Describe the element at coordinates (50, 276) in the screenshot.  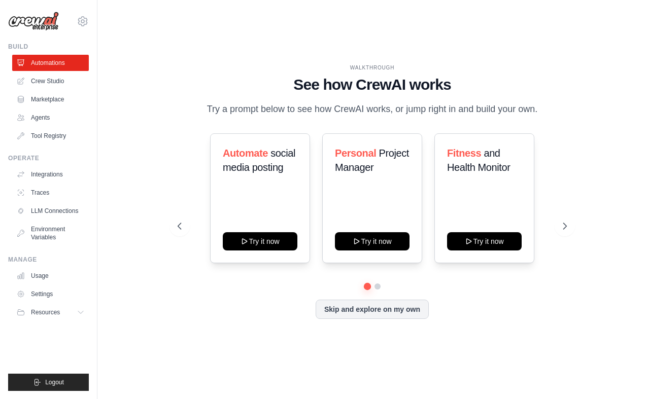
I see `a: Usage` at that location.